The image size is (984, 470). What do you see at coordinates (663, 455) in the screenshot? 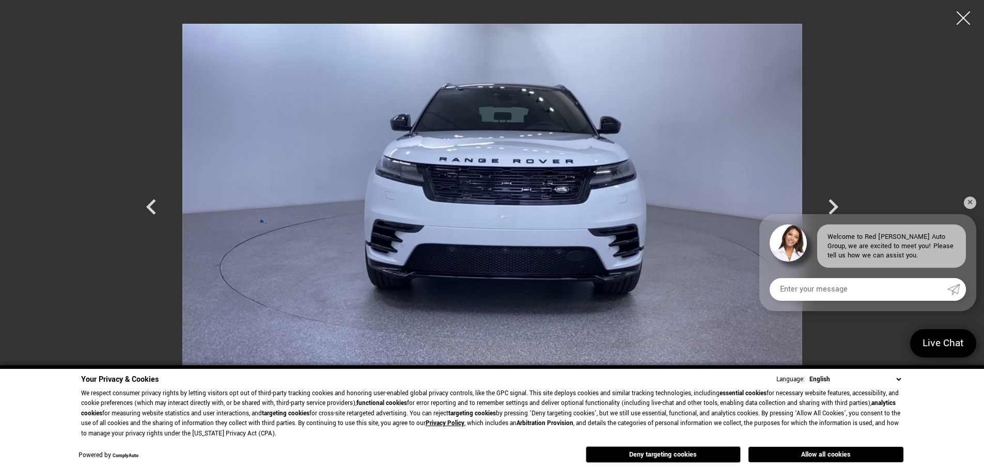
I see `button: Deny targeting cookies` at bounding box center [663, 455].